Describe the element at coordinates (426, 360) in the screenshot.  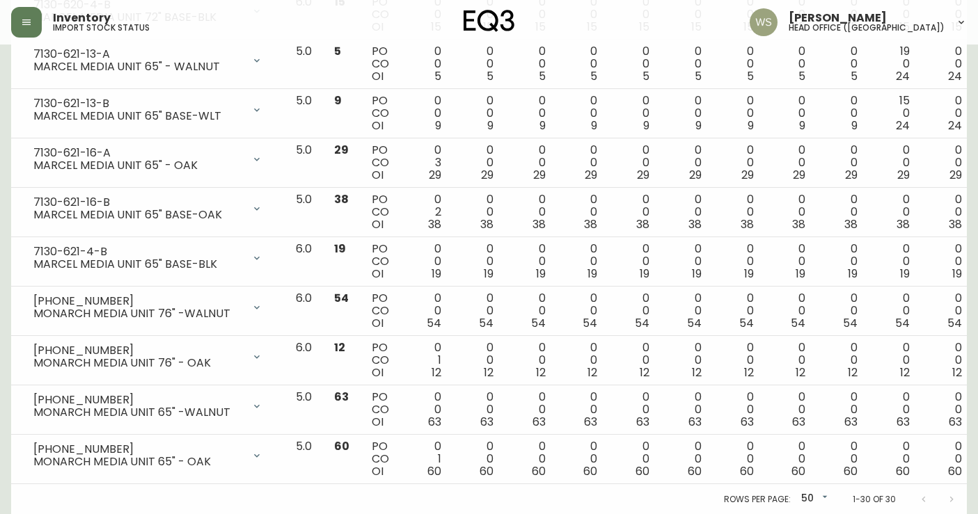
I see `div: 0 1` at that location.